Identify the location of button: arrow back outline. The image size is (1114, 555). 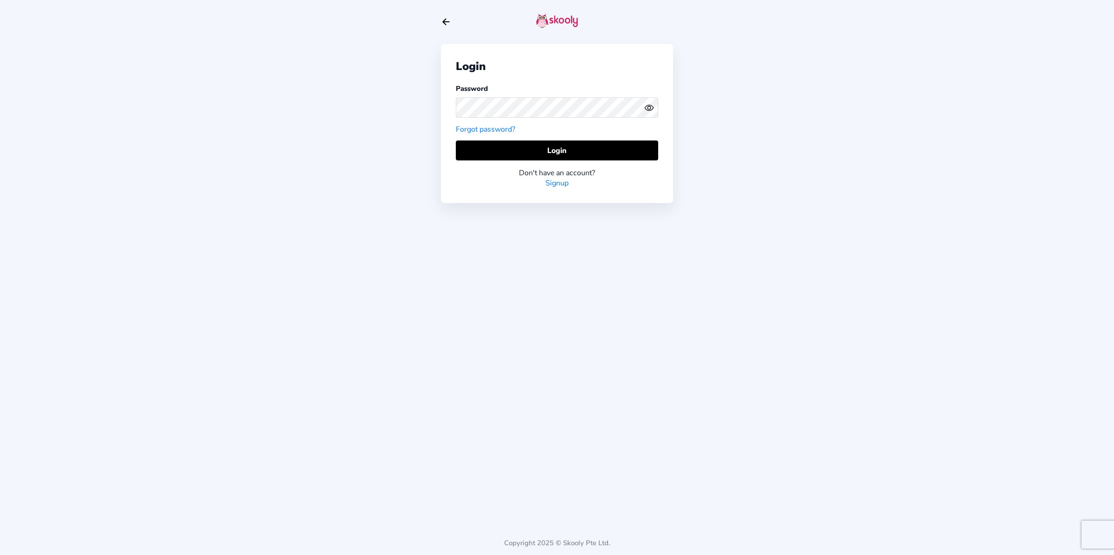
(446, 22).